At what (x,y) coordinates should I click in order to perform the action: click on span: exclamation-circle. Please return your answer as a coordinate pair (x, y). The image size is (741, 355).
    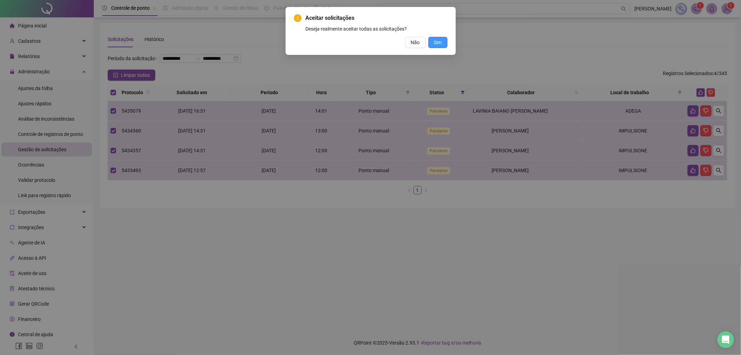
    Looking at the image, I should click on (298, 18).